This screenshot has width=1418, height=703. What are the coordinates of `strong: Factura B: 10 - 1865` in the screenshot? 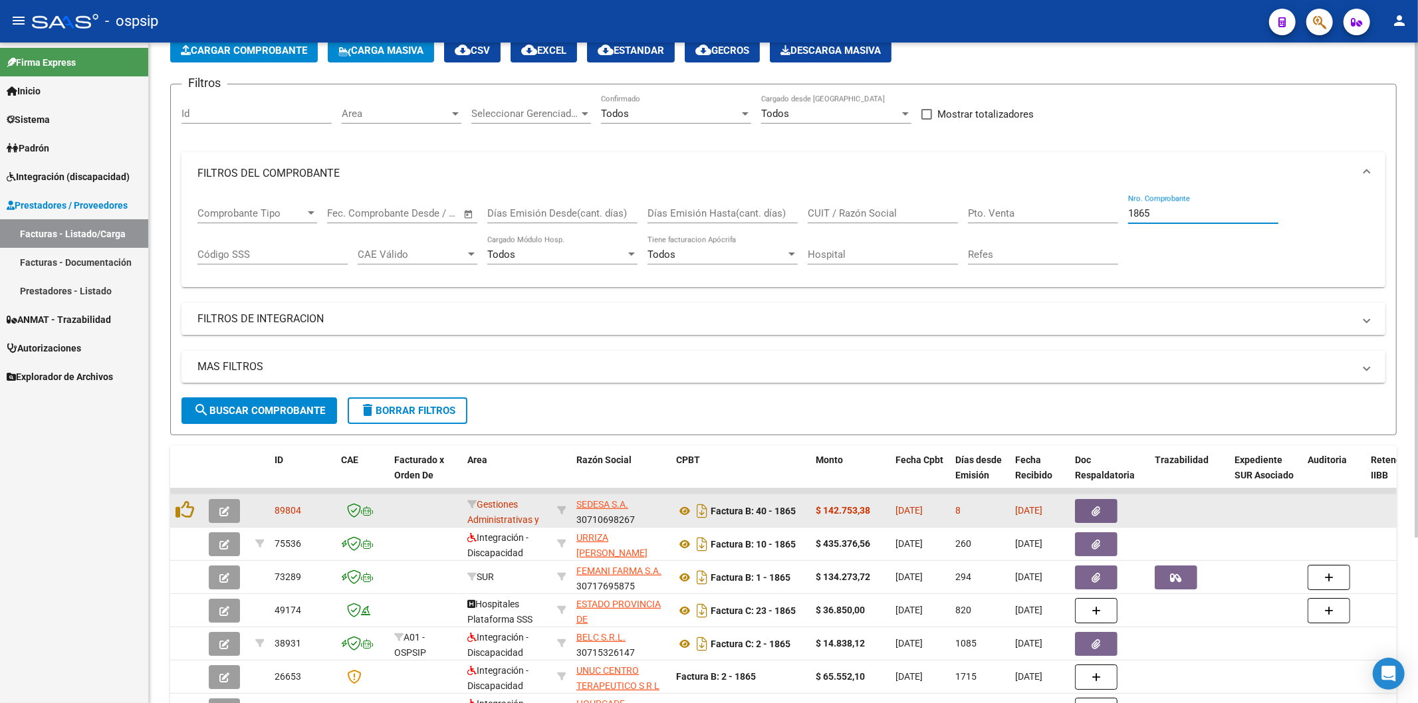 It's located at (753, 544).